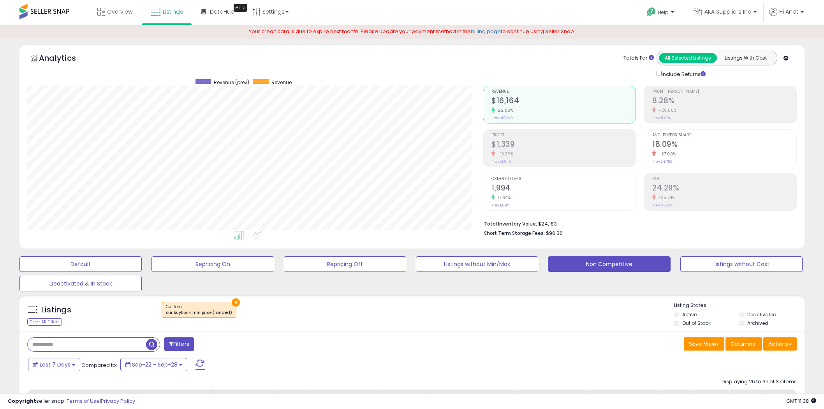 This screenshot has width=824, height=409. What do you see at coordinates (563, 145) in the screenshot?
I see `h2: $1,339` at bounding box center [563, 145].